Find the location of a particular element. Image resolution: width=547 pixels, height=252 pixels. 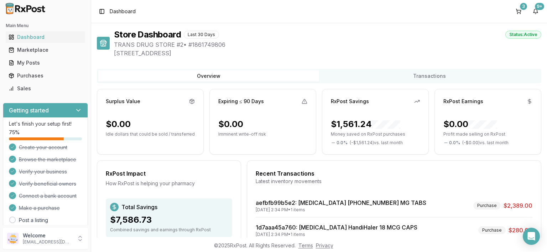

h2: Main Menu is located at coordinates (45, 26).